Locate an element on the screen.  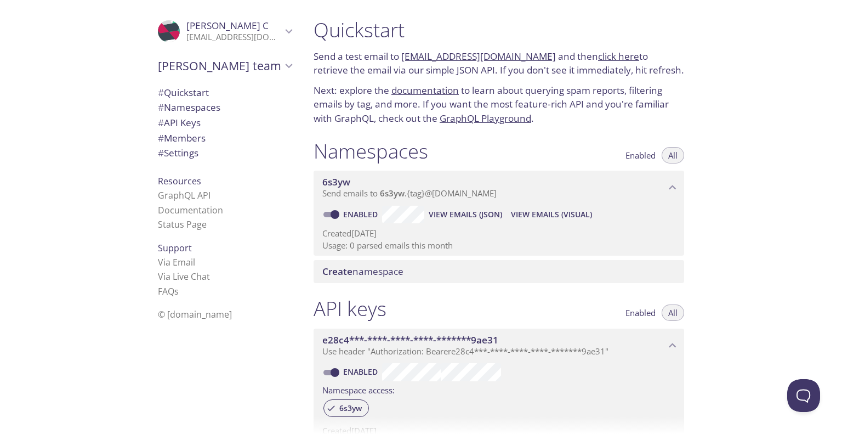
a: click here is located at coordinates (618, 56).